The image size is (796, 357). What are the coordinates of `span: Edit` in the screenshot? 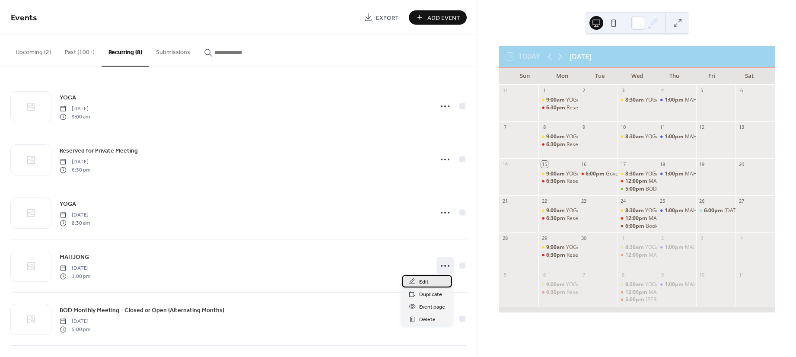 It's located at (424, 282).